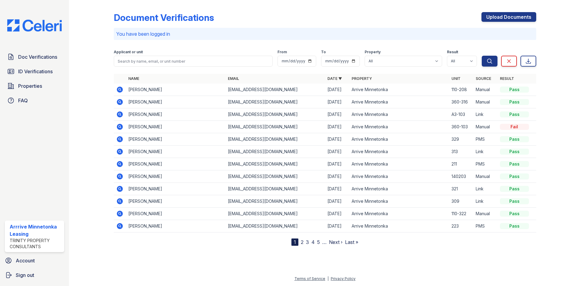 This screenshot has height=286, width=581. Describe the element at coordinates (483, 78) in the screenshot. I see `a: Source` at that location.